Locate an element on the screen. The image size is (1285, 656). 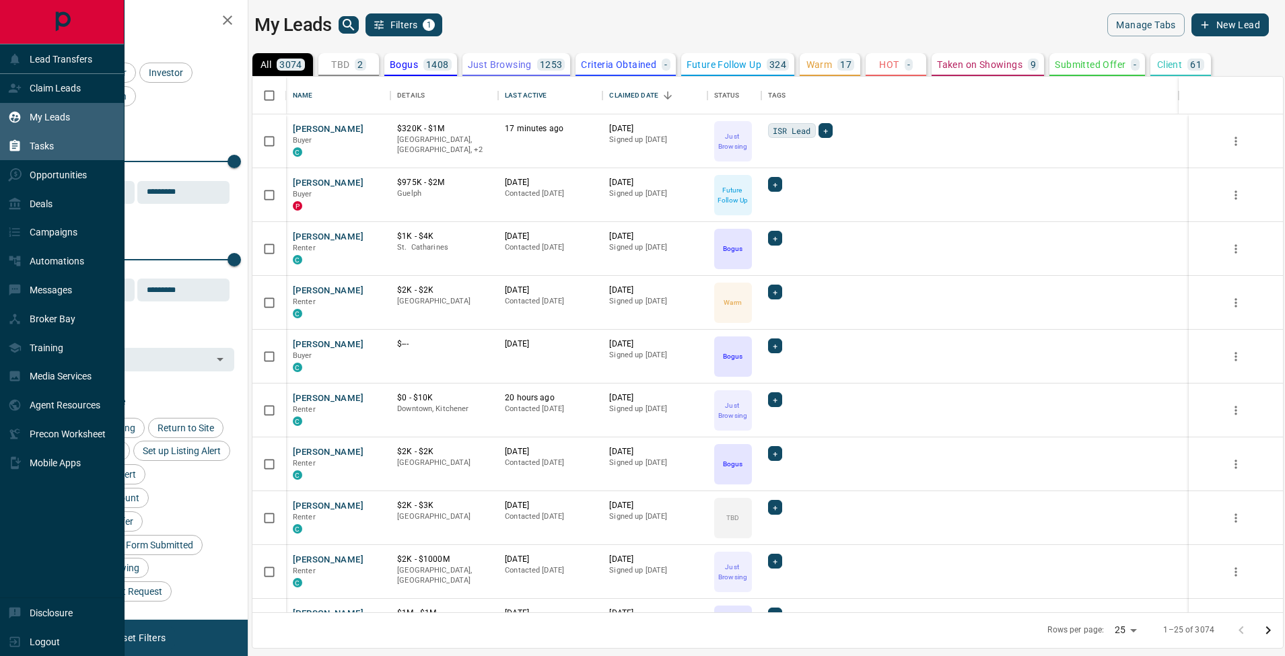
div: Set up Listing Alert is located at coordinates (182, 451).